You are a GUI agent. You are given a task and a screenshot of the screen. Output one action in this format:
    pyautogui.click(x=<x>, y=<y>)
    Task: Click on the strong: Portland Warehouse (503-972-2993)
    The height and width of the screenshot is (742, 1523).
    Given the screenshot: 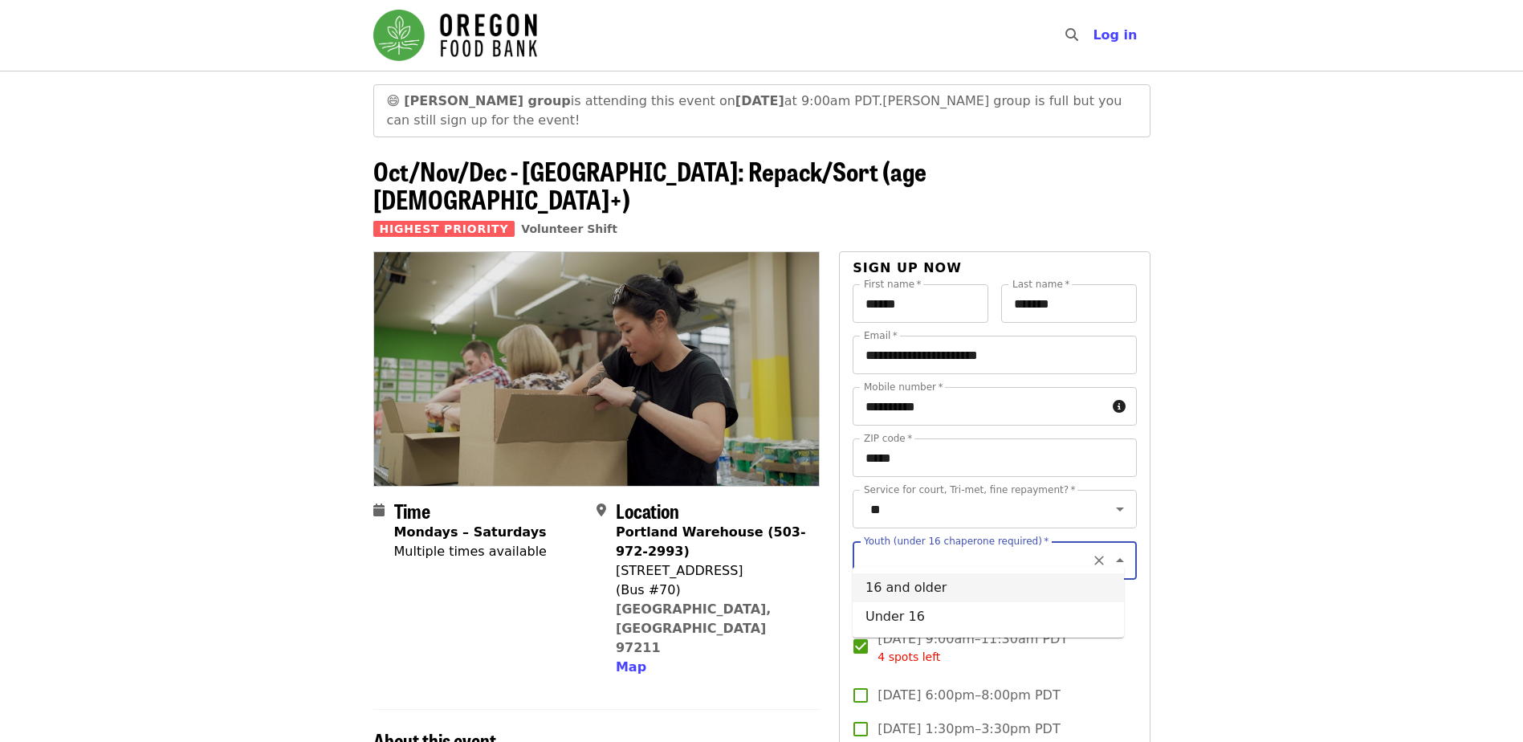 What is the action you would take?
    pyautogui.click(x=710, y=541)
    